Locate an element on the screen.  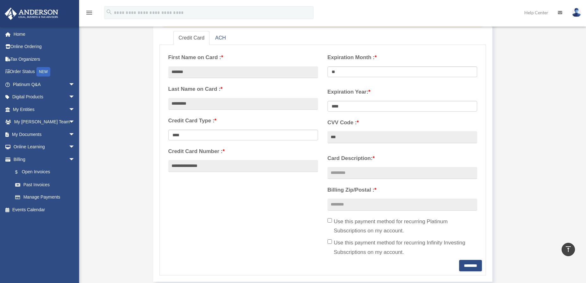
a: Digital Productsarrow_drop_down is located at coordinates (44, 97).